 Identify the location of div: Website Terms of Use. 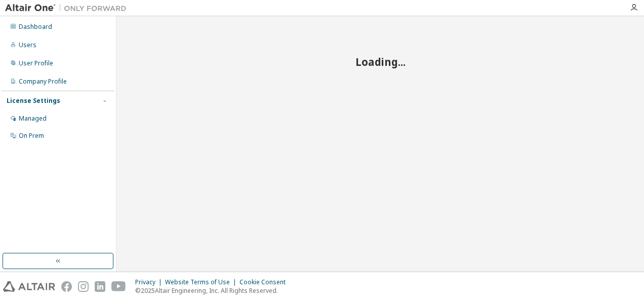
(202, 282).